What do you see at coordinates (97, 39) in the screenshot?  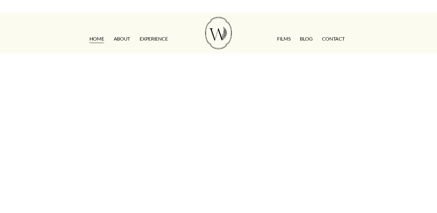 I see `a: HOME` at bounding box center [97, 39].